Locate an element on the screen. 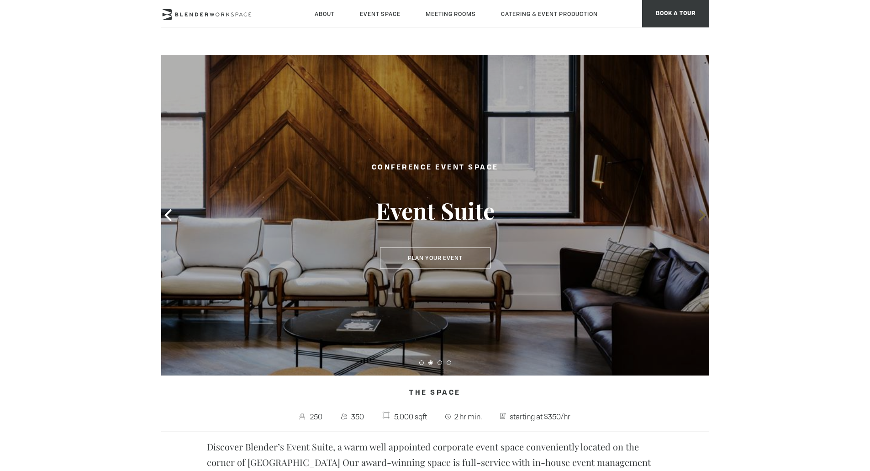  h3: Event Suite is located at coordinates (435, 211).